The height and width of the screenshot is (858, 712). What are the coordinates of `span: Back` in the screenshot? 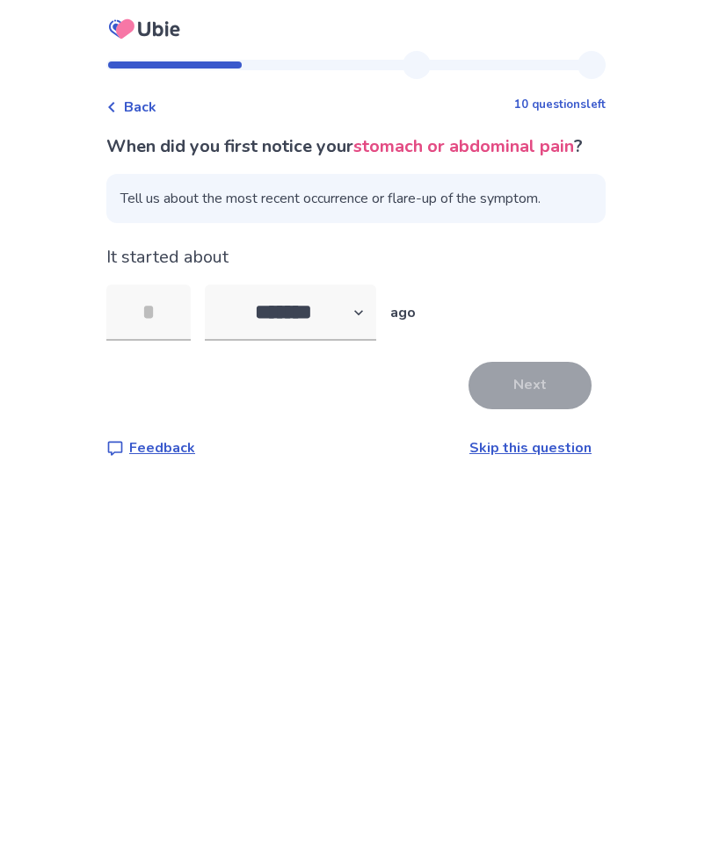 It's located at (140, 107).